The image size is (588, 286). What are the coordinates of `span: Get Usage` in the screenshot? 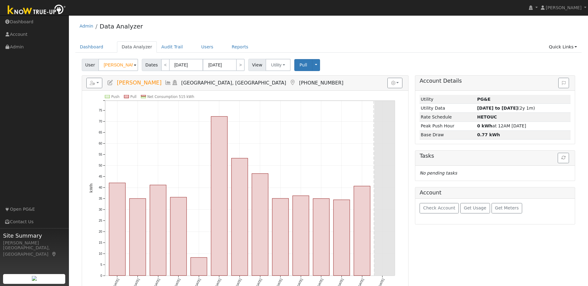 It's located at (475, 208).